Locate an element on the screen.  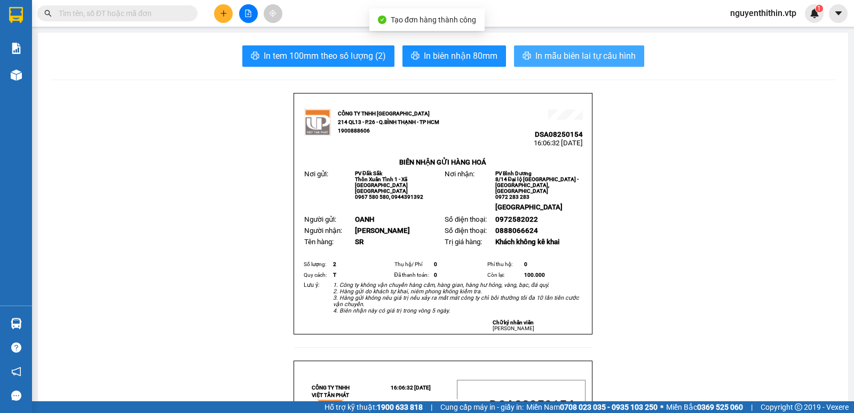
input: Tìm tên, số ĐT hoặc mã đơn is located at coordinates (122, 13).